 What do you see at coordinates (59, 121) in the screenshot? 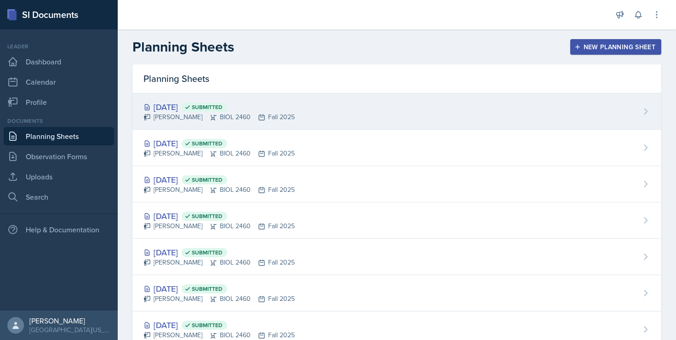
I see `div: Documents` at bounding box center [59, 121].